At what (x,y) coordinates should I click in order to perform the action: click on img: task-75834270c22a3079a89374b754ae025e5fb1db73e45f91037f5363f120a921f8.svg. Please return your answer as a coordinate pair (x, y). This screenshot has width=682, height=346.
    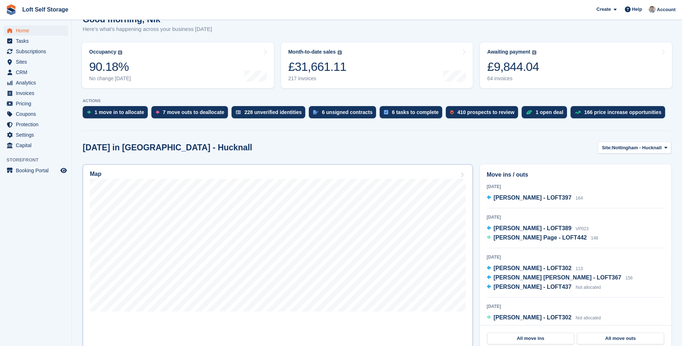
    Looking at the image, I should click on (386, 112).